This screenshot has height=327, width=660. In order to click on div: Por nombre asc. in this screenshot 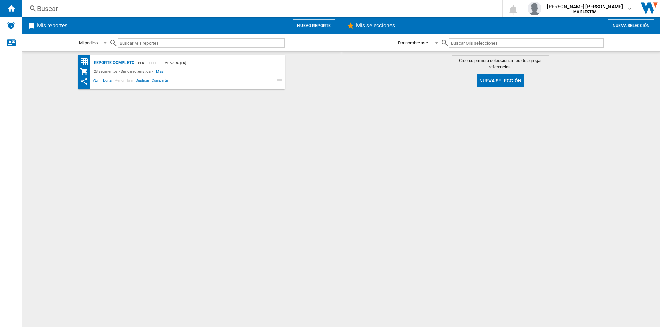, I will do `click(413, 43)`.